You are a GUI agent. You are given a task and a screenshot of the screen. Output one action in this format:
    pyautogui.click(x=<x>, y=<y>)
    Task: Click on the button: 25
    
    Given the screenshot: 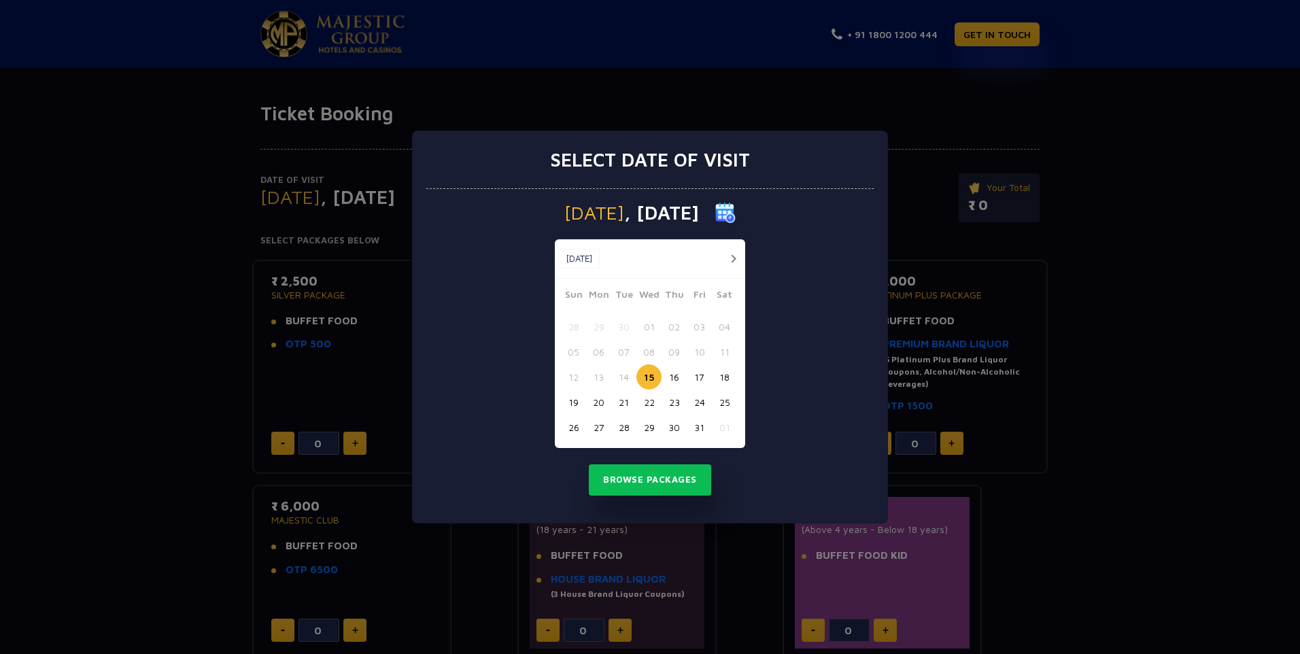 What is the action you would take?
    pyautogui.click(x=724, y=402)
    